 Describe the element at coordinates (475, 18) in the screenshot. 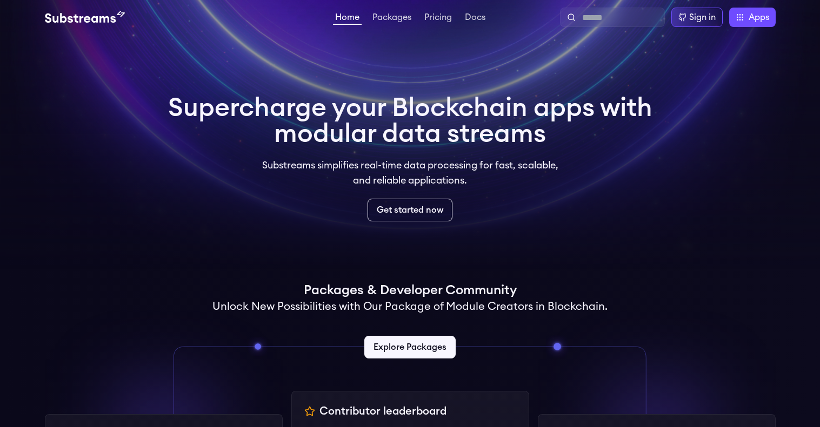

I see `a: Docs` at that location.